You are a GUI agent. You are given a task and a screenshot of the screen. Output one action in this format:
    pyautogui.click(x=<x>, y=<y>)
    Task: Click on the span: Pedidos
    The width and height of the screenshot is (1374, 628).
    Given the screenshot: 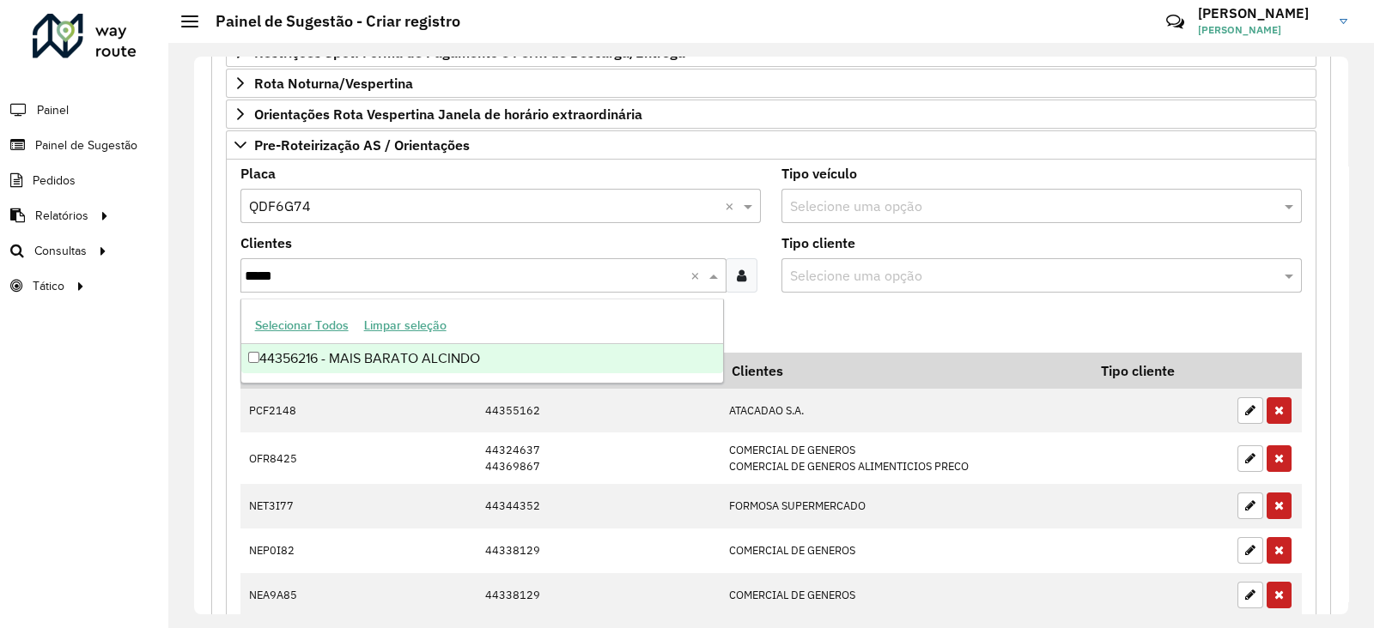 What is the action you would take?
    pyautogui.click(x=54, y=180)
    